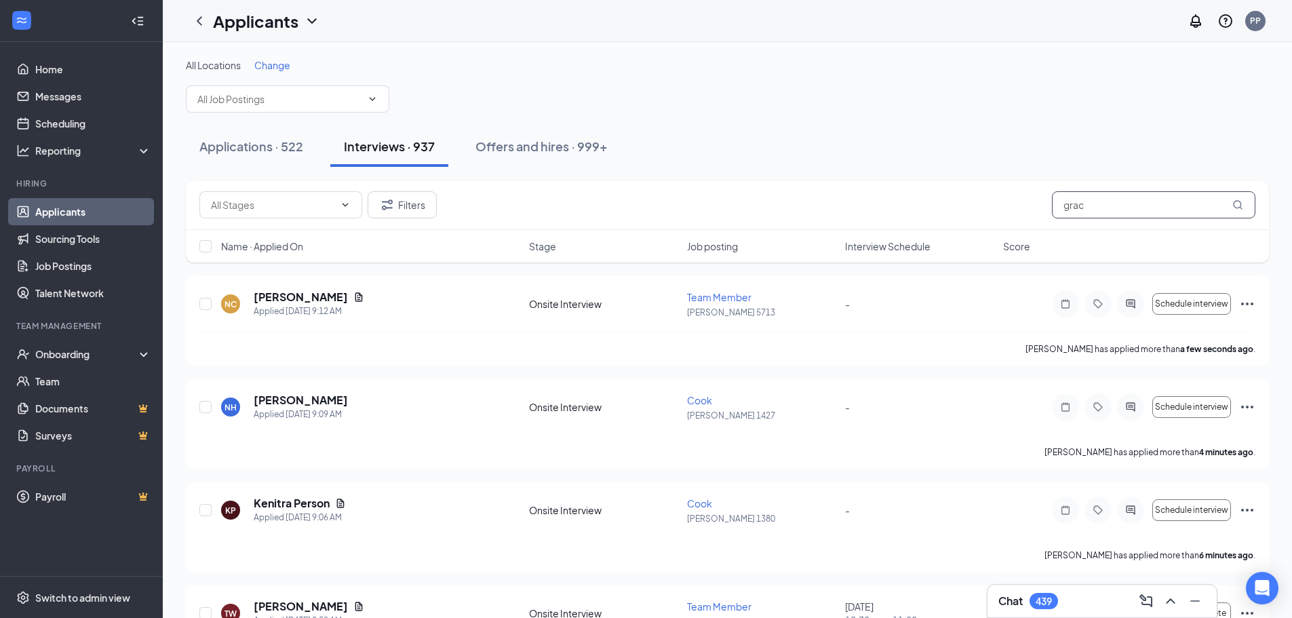 This screenshot has height=618, width=1292. I want to click on svg: ComposeMessage, so click(1146, 601).